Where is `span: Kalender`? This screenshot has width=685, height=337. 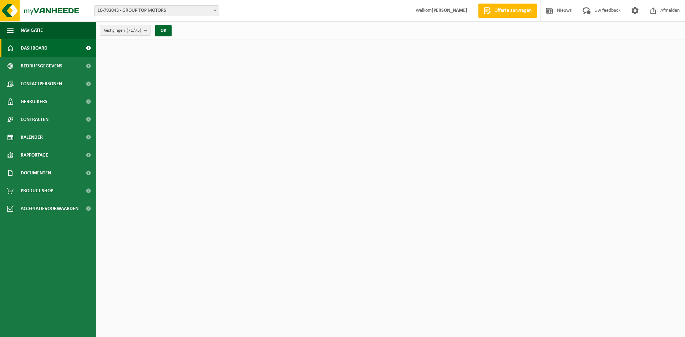
span: Kalender is located at coordinates (32, 137).